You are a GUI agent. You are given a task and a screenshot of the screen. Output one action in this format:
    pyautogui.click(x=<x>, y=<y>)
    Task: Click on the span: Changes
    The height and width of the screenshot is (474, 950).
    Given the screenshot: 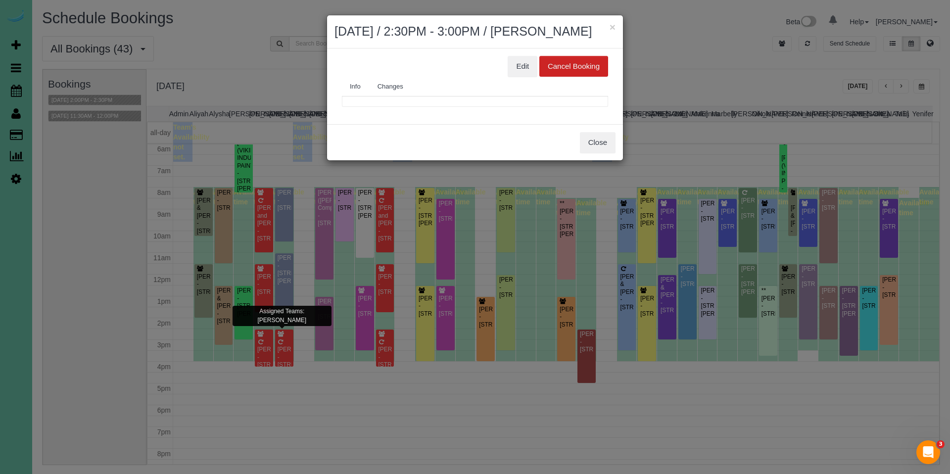 What is the action you would take?
    pyautogui.click(x=390, y=86)
    